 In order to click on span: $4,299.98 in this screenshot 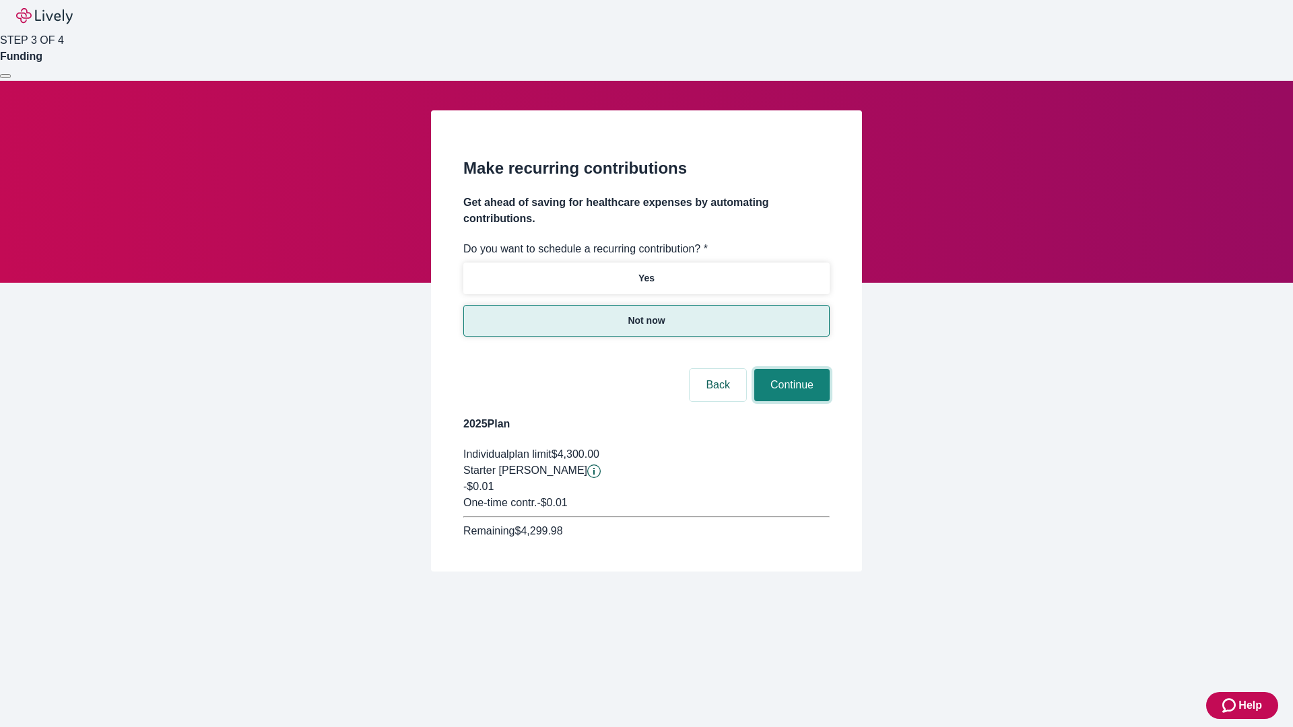, I will do `click(538, 531)`.